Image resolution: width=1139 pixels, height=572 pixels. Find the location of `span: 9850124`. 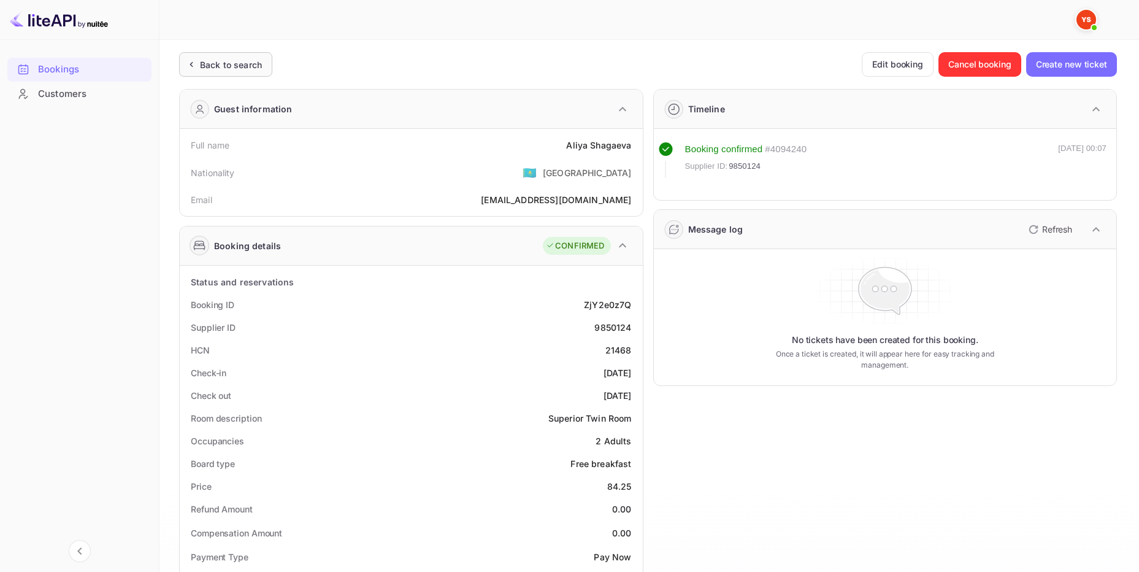

span: 9850124 is located at coordinates (744, 166).